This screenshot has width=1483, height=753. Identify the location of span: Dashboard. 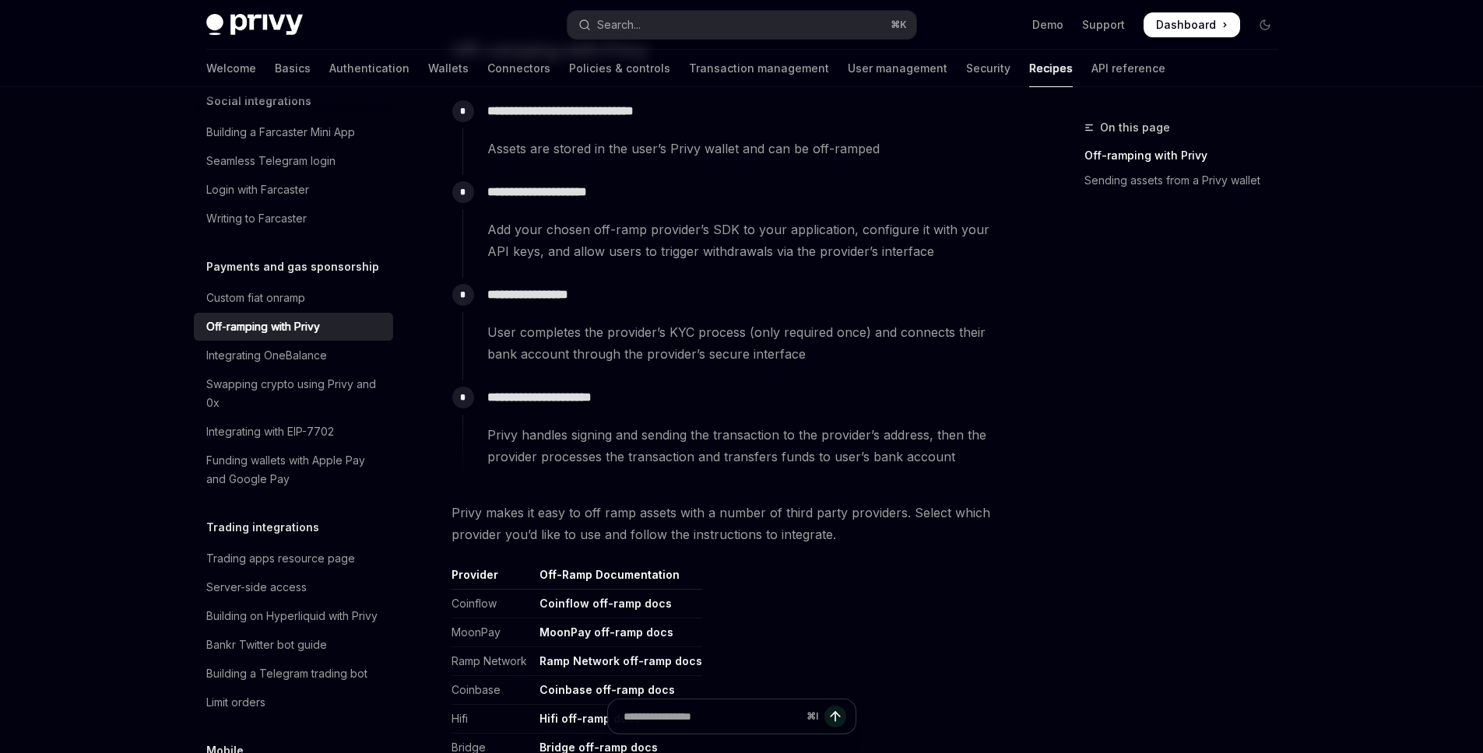
(1185, 25).